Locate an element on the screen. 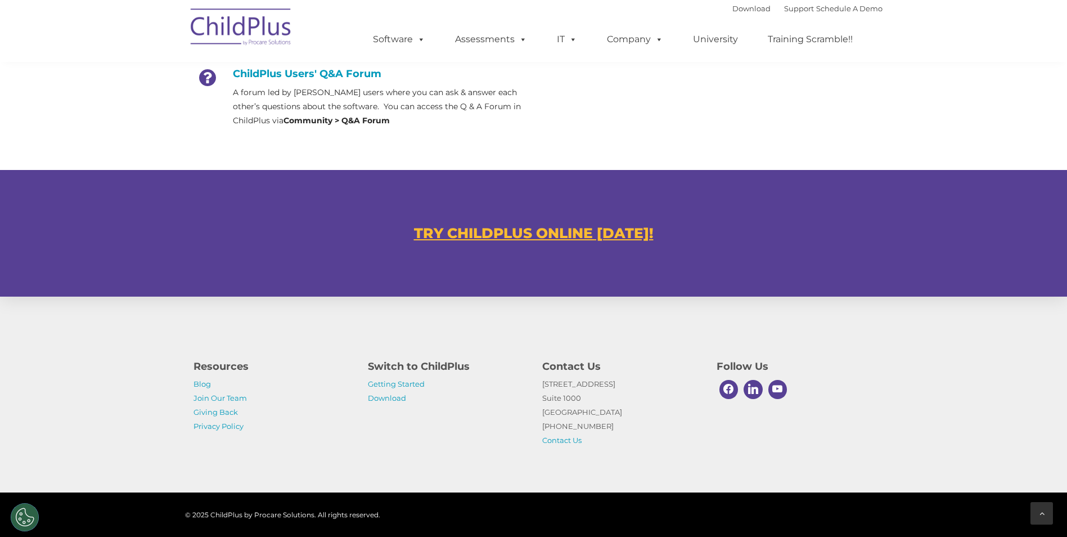  a: Privacy Policy is located at coordinates (218, 426).